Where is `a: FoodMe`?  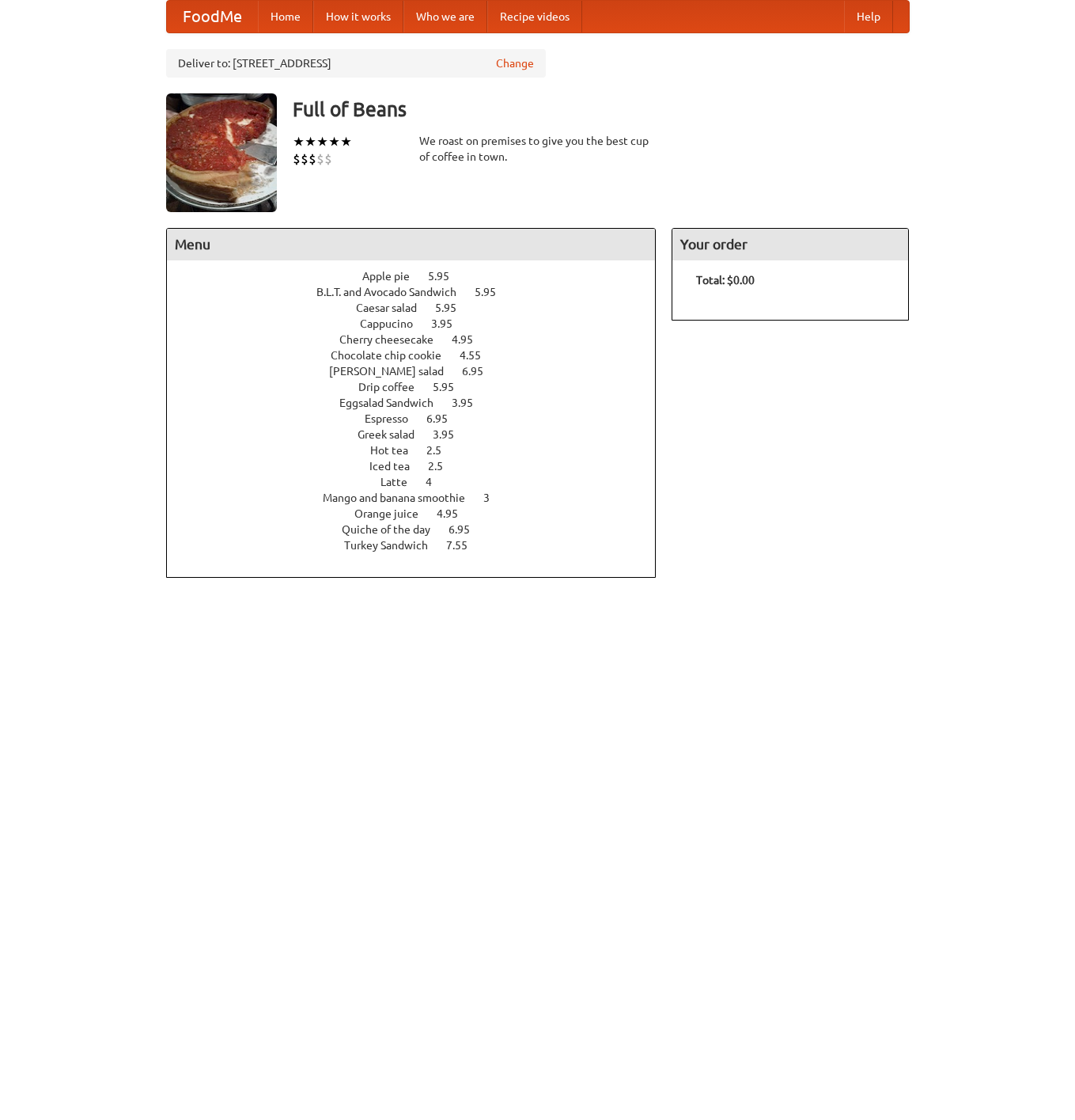 a: FoodMe is located at coordinates (212, 17).